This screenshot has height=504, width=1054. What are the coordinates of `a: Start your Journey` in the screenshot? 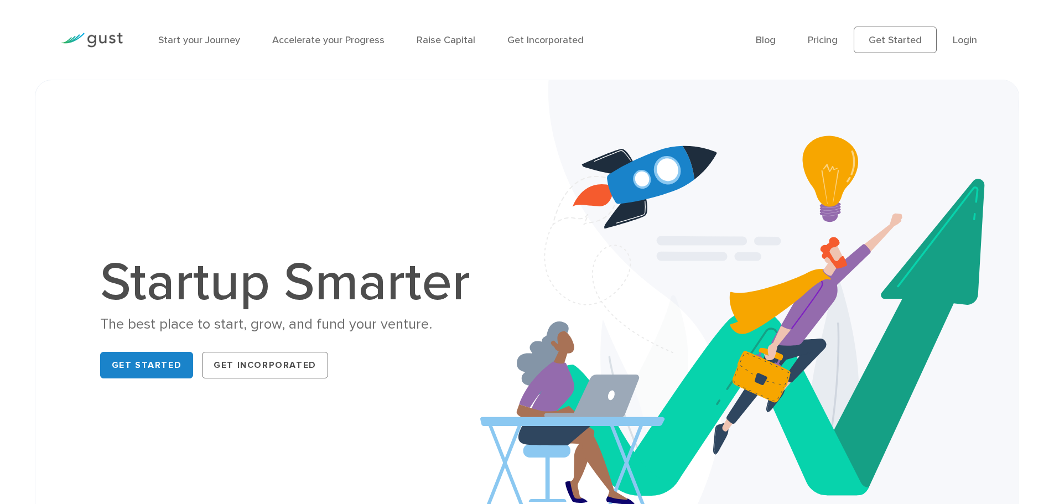 It's located at (199, 40).